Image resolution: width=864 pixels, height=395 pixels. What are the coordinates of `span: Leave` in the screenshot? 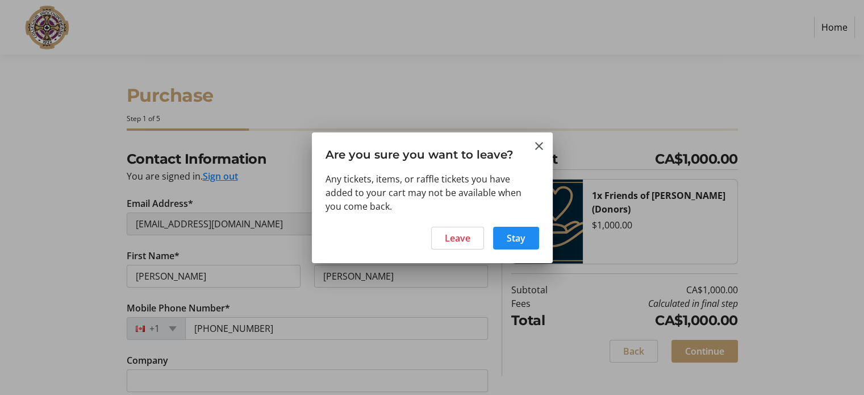 It's located at (457, 238).